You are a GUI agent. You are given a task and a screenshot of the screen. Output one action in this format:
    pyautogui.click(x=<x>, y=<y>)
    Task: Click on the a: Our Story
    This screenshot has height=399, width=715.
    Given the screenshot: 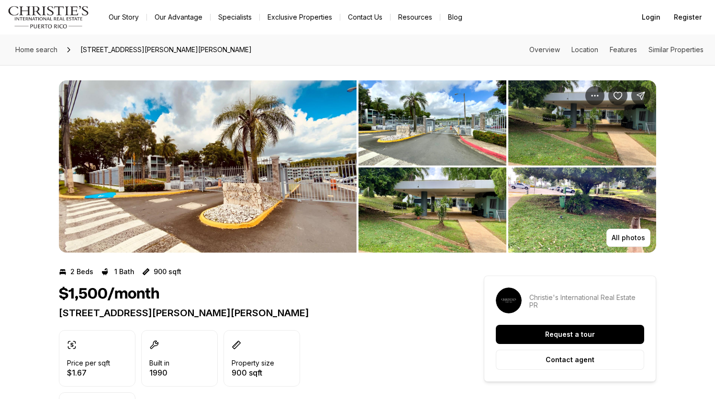 What is the action you would take?
    pyautogui.click(x=123, y=17)
    